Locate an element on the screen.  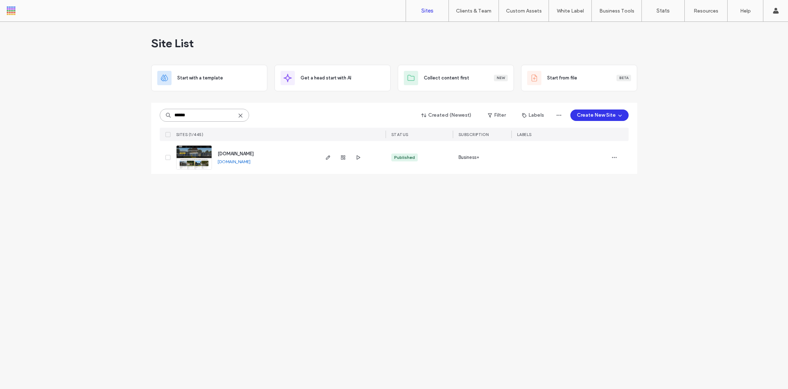
button: Filter is located at coordinates (497, 115).